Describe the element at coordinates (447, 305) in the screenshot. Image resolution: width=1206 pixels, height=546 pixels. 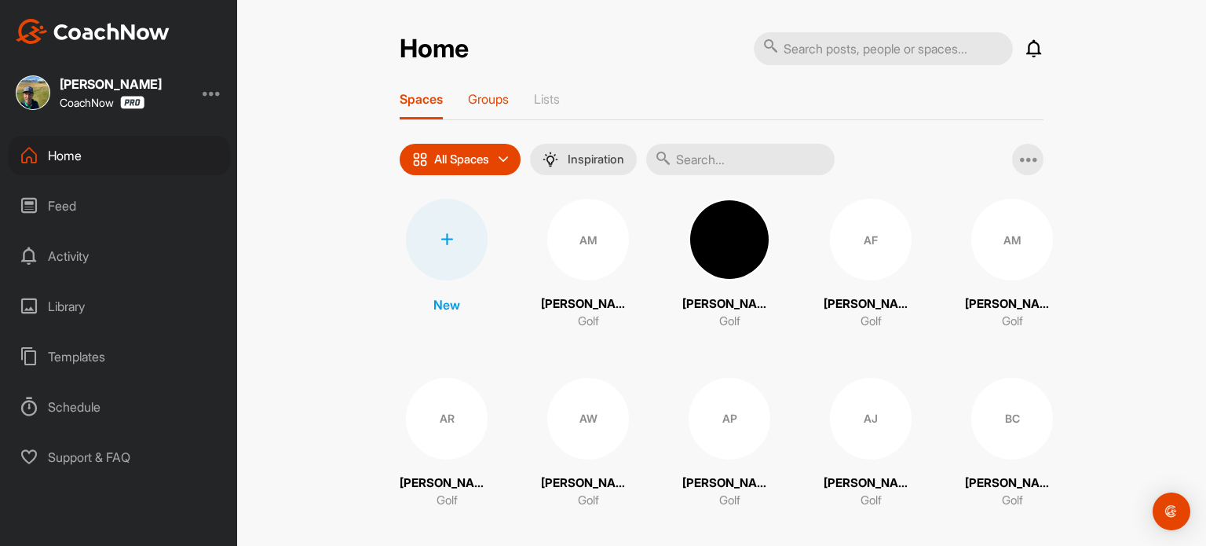
I see `p: New` at that location.